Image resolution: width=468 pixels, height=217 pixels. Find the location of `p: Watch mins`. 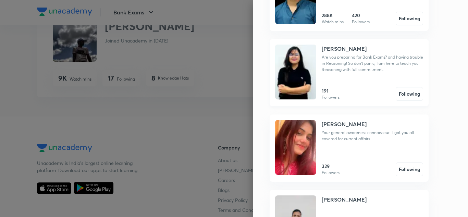

p: Watch mins is located at coordinates (333, 22).